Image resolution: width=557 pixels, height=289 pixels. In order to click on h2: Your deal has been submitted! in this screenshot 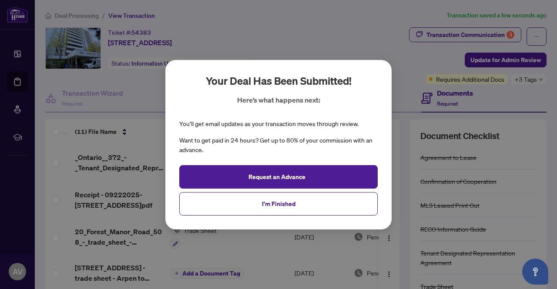, I will do `click(278, 81)`.